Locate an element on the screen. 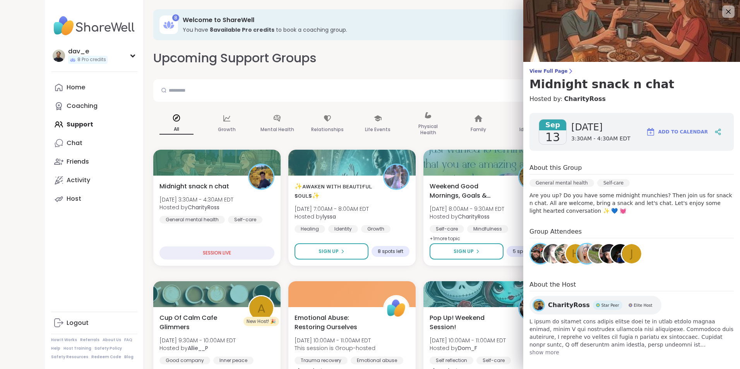  b: 8 available Pro credit s is located at coordinates (242, 30).